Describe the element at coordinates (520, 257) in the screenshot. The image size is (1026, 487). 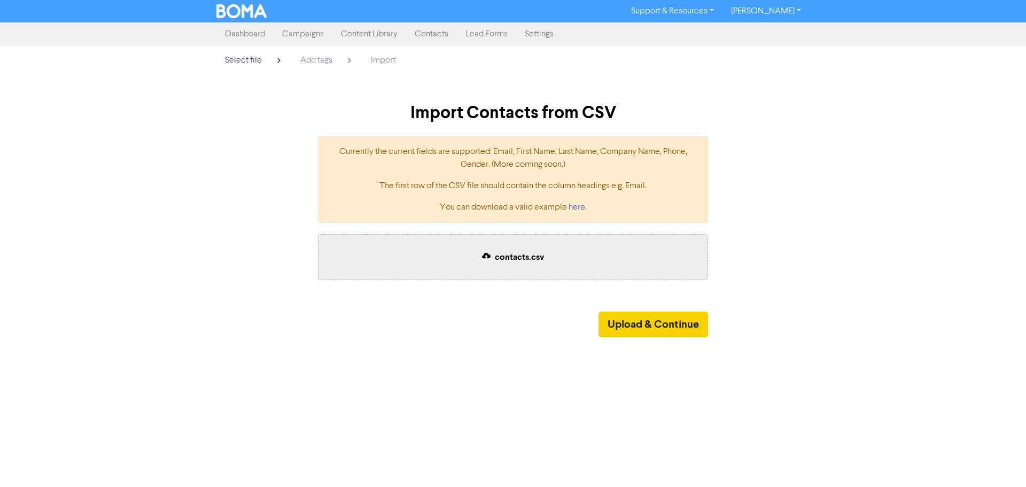
I see `span: contacts.csv` at that location.